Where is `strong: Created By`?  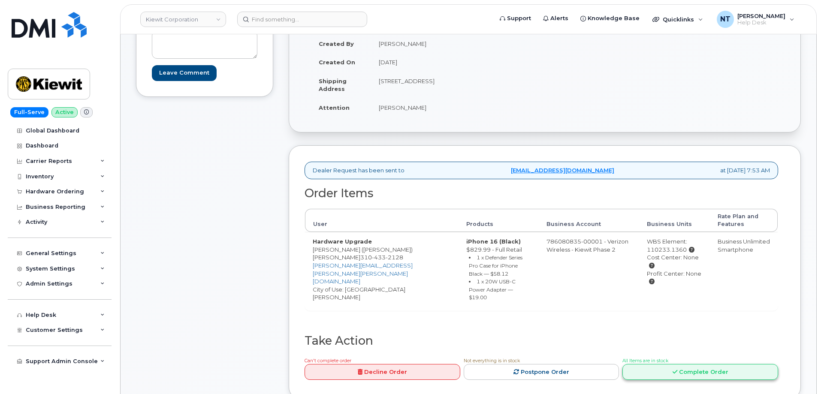
strong: Created By is located at coordinates (336, 44).